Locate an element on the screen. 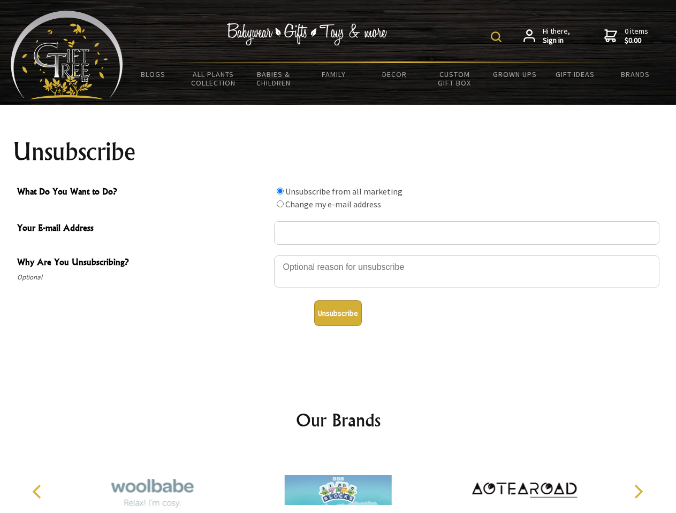  strong: Sign in is located at coordinates (556, 41).